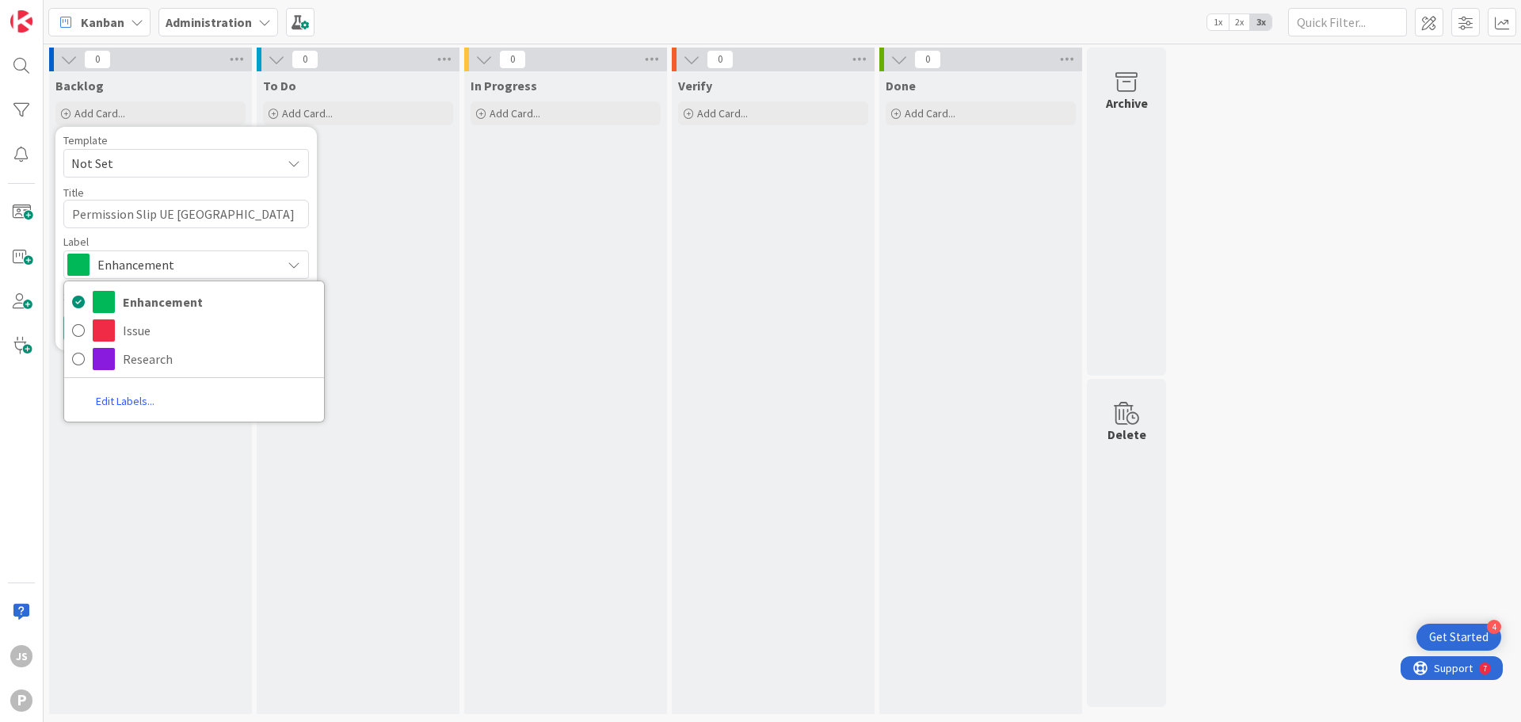  What do you see at coordinates (170, 163) in the screenshot?
I see `span: Not Set` at bounding box center [170, 163].